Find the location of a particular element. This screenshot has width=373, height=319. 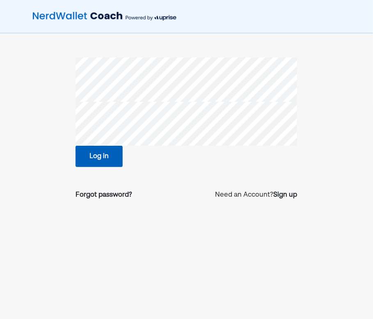

button: Log in is located at coordinates (99, 156).